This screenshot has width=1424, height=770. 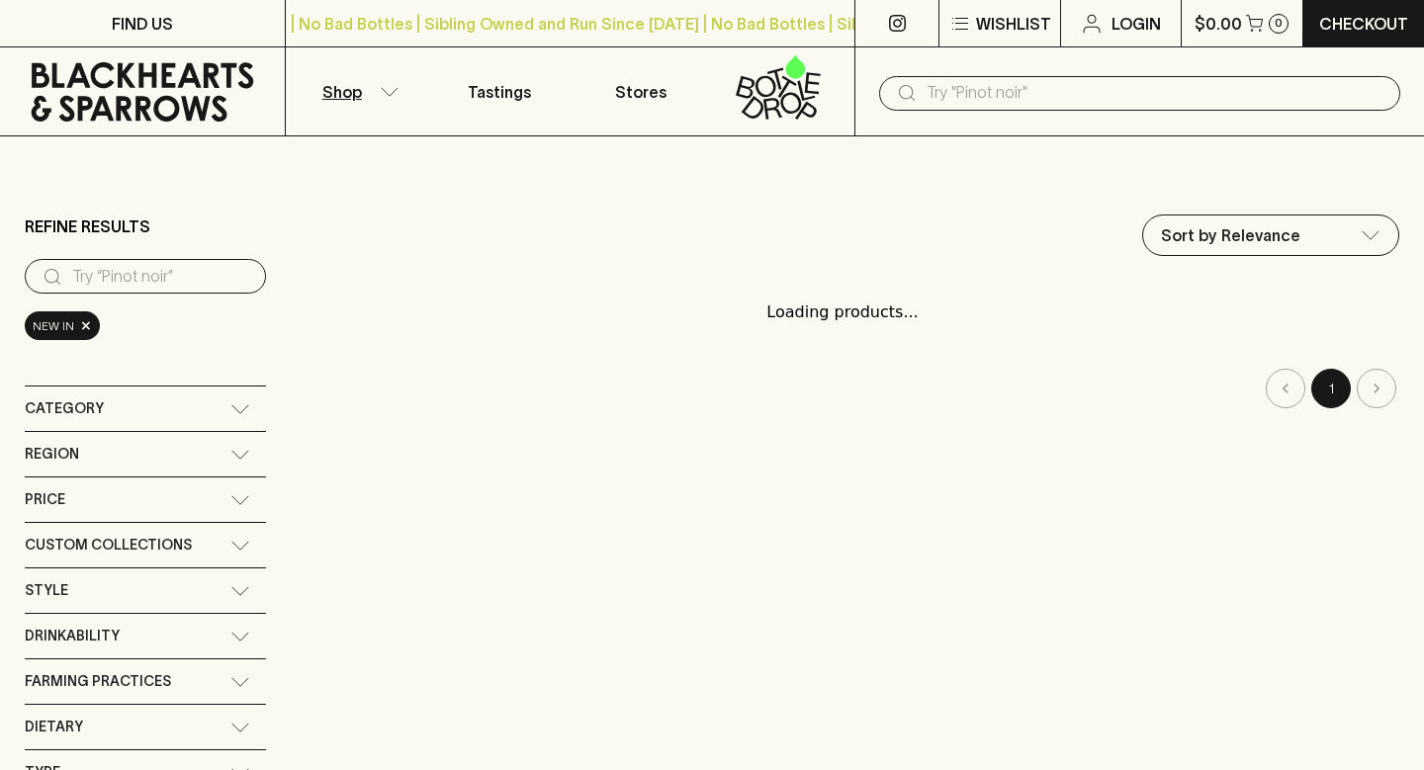 What do you see at coordinates (357, 91) in the screenshot?
I see `button: Shop` at bounding box center [357, 91].